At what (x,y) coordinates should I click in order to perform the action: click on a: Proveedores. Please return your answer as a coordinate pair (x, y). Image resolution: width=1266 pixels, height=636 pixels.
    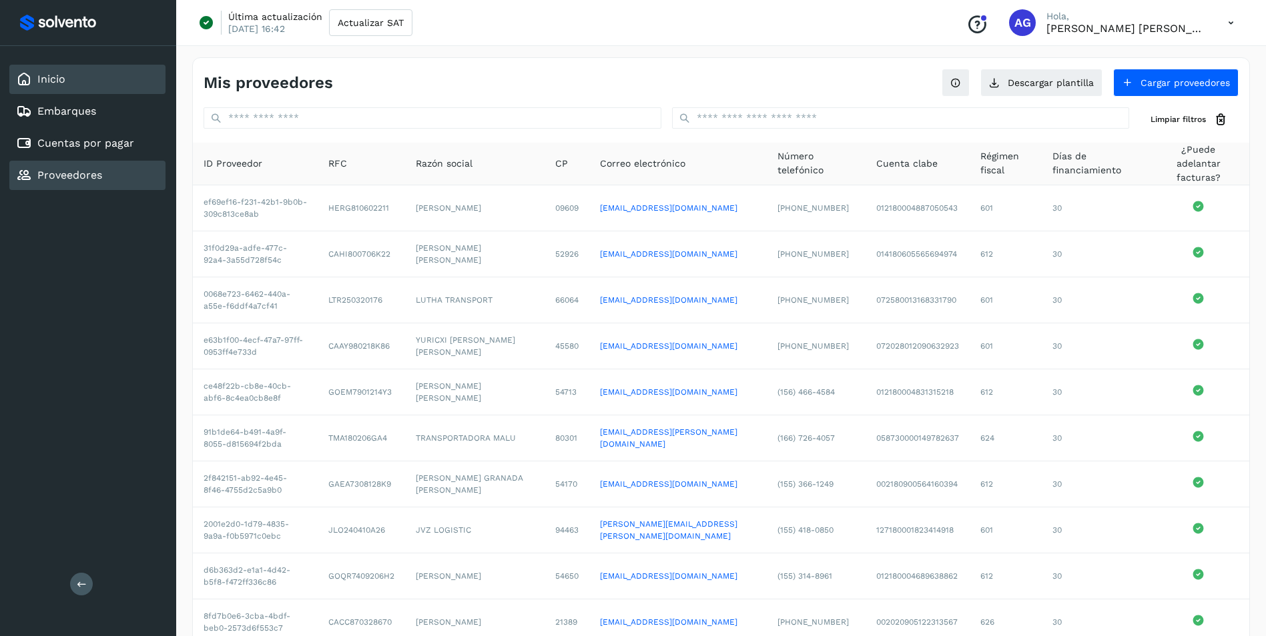
    Looking at the image, I should click on (69, 175).